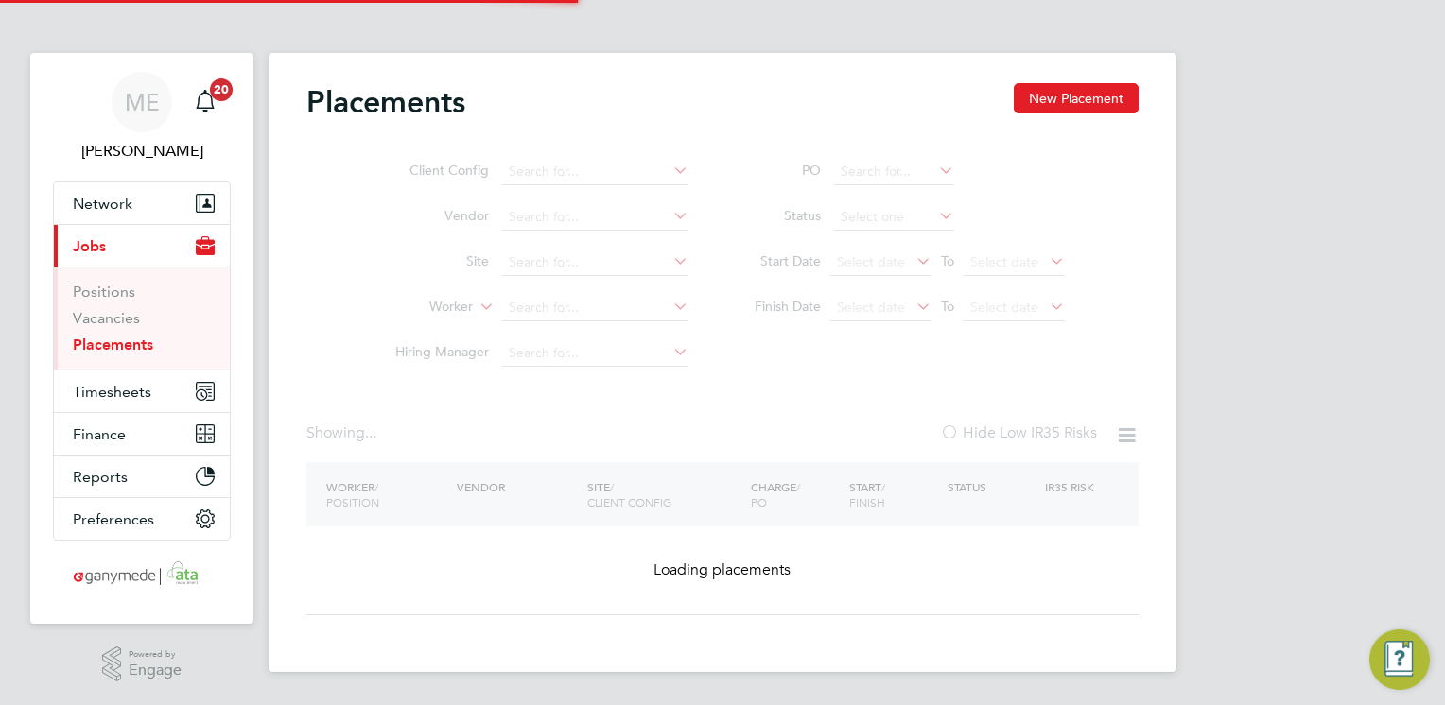  What do you see at coordinates (1076, 98) in the screenshot?
I see `button: New Placement` at bounding box center [1076, 98].